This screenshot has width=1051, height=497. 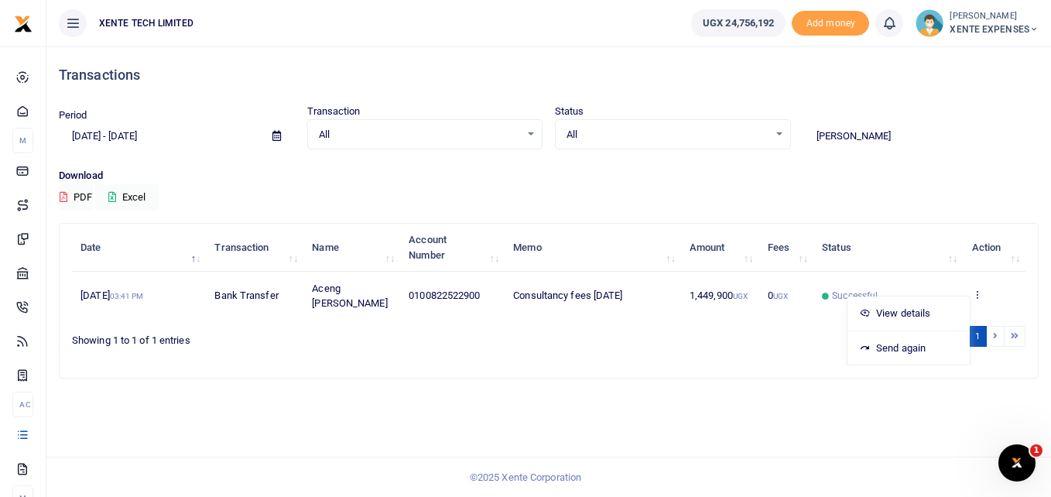 What do you see at coordinates (246, 295) in the screenshot?
I see `span: Bank Transfer` at bounding box center [246, 295].